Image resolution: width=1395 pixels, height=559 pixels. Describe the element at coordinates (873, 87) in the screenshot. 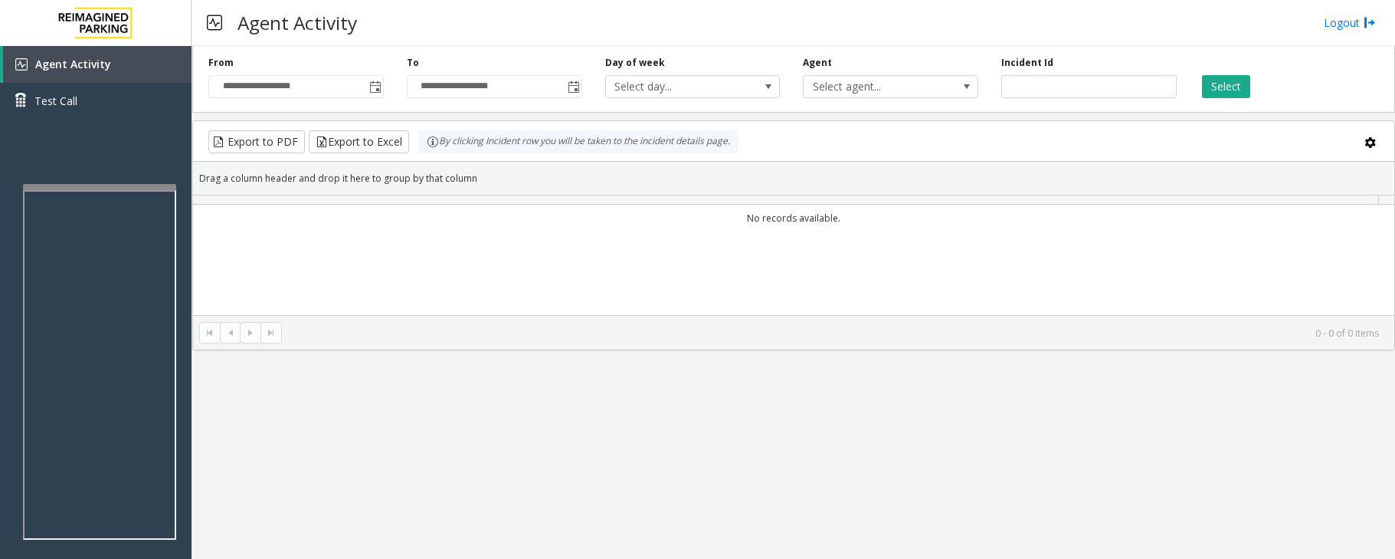

I see `span: Select agent...` at that location.